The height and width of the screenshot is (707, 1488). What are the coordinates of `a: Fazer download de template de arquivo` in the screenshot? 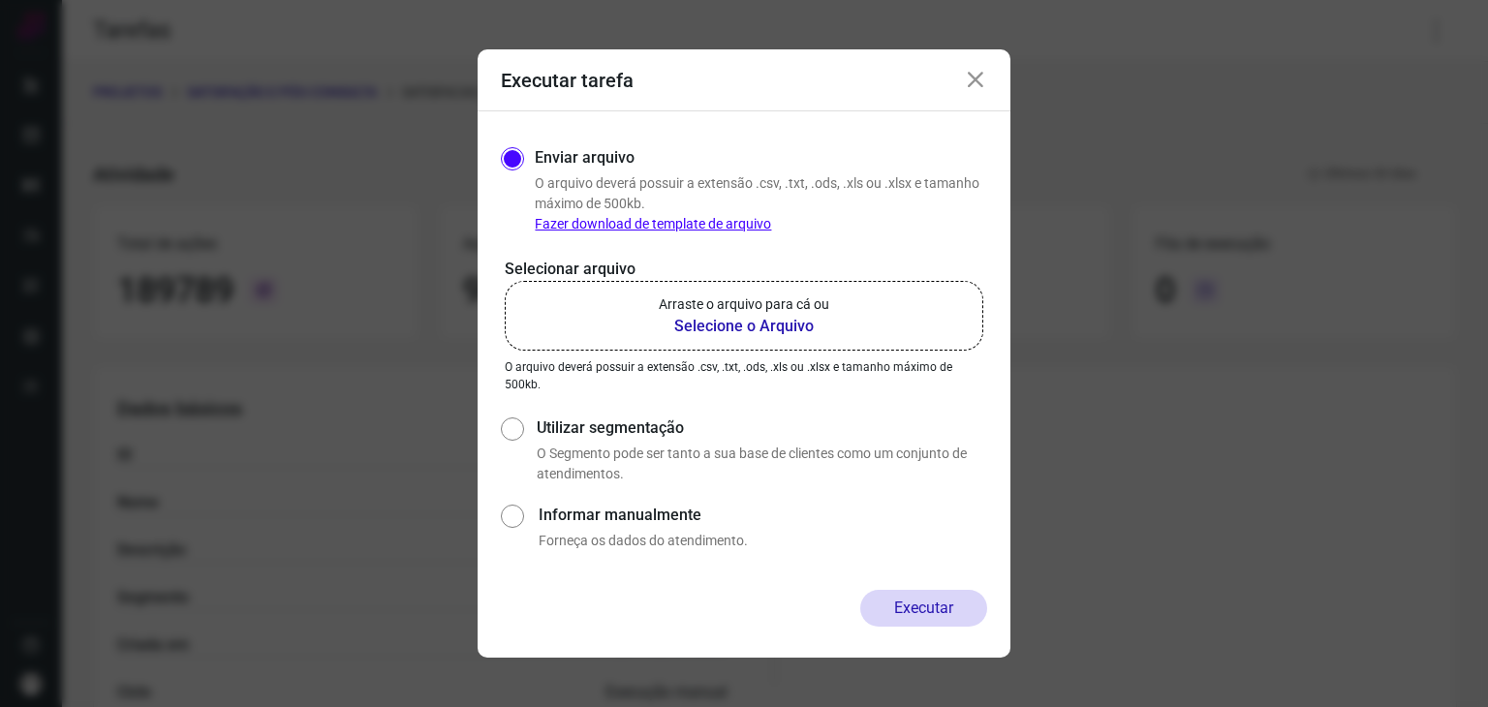 It's located at (653, 224).